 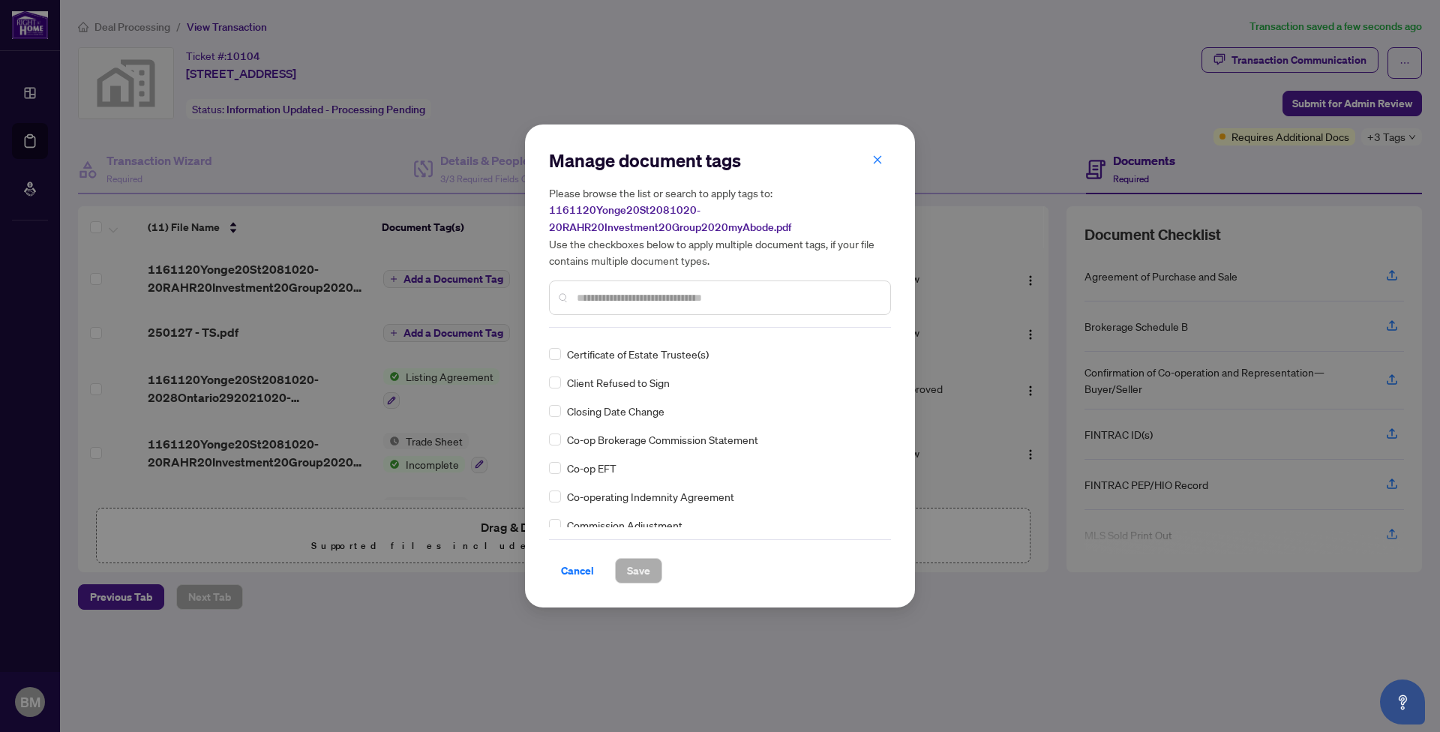 I want to click on button: Save, so click(x=638, y=571).